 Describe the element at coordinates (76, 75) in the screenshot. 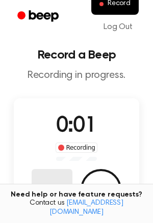

I see `p: Recording in progress.` at that location.